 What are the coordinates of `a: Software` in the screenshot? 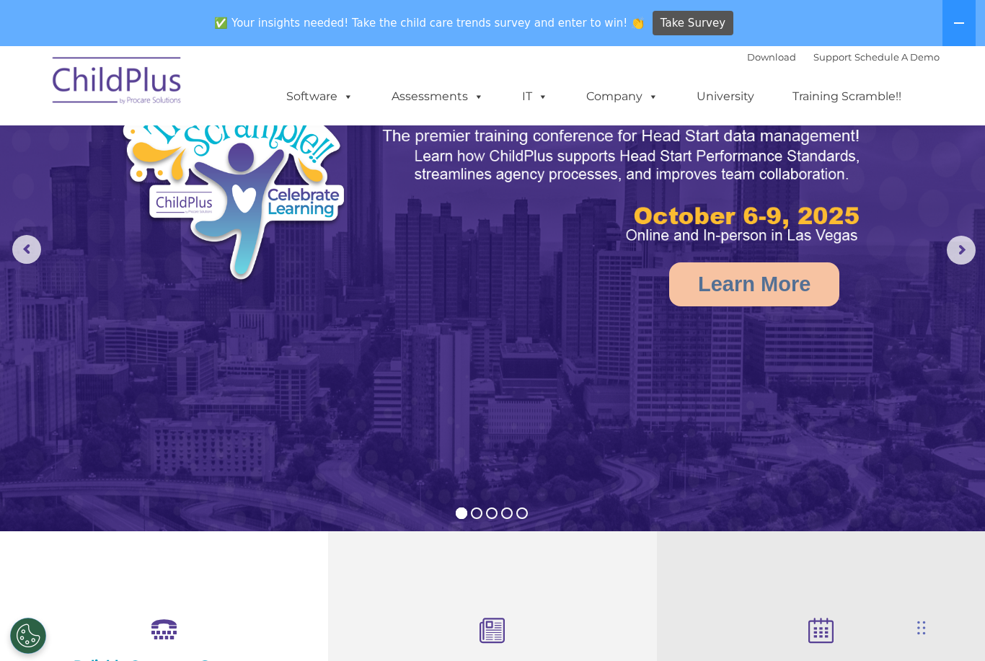 It's located at (319, 97).